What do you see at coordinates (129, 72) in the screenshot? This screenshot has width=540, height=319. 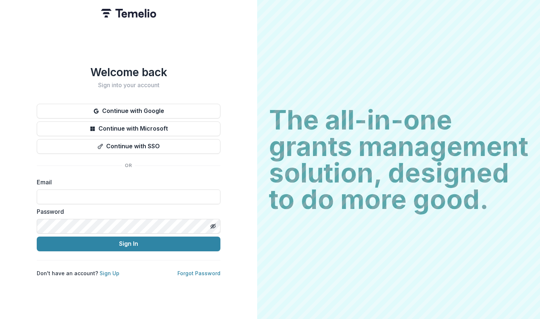 I see `h1: Welcome back` at bounding box center [129, 72].